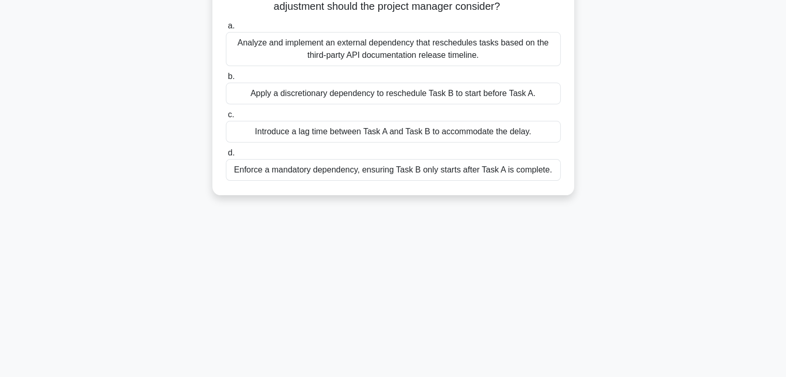  Describe the element at coordinates (231, 152) in the screenshot. I see `span: d.` at that location.